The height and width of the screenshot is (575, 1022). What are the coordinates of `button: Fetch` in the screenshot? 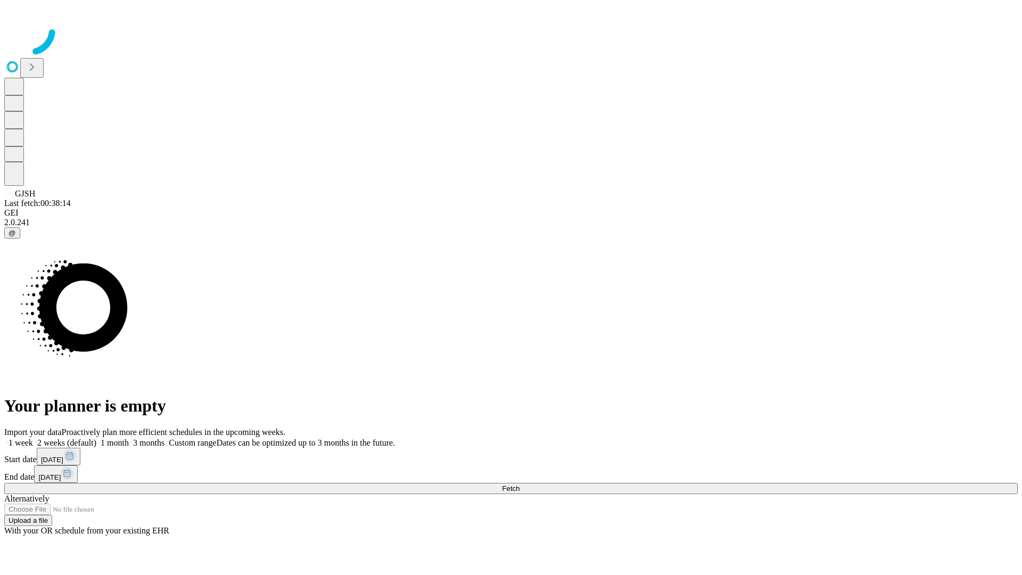 It's located at (511, 488).